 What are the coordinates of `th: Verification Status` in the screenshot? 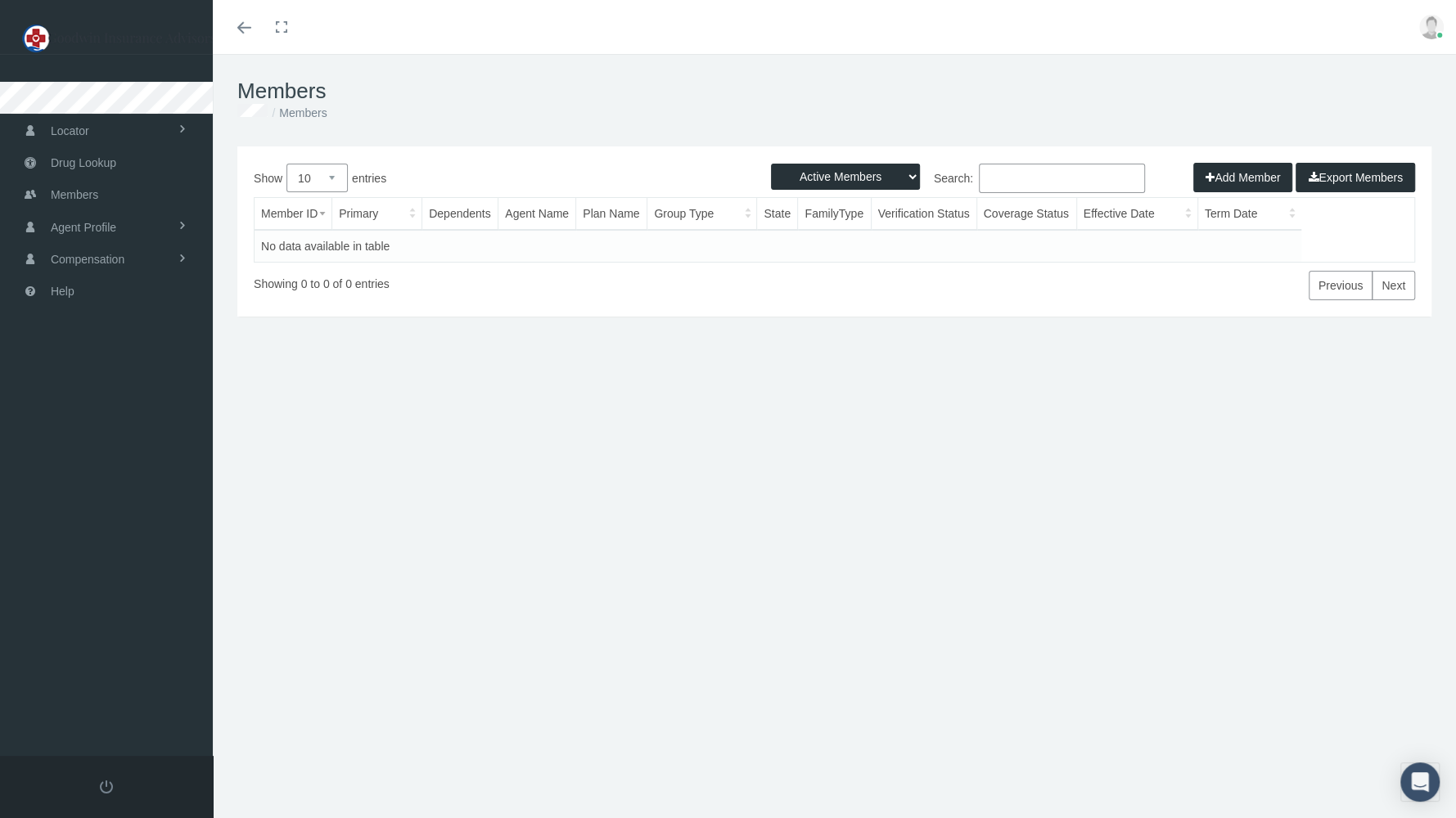 It's located at (923, 213).